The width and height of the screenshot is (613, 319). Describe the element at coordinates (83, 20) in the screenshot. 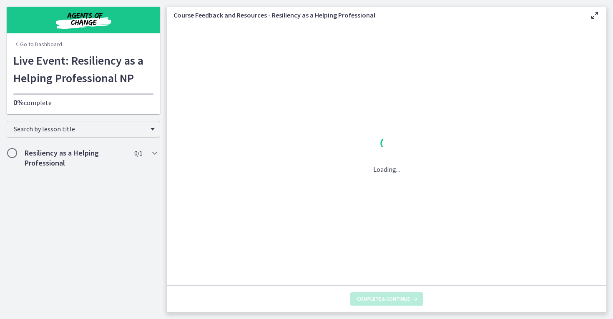

I see `img: Agents of Change` at that location.